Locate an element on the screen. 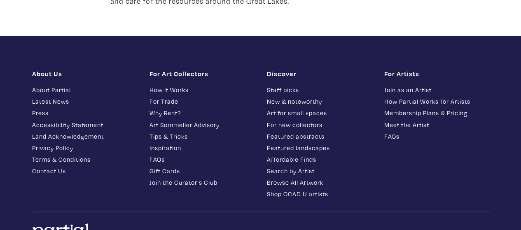  a: Accessibility Statement is located at coordinates (85, 125).